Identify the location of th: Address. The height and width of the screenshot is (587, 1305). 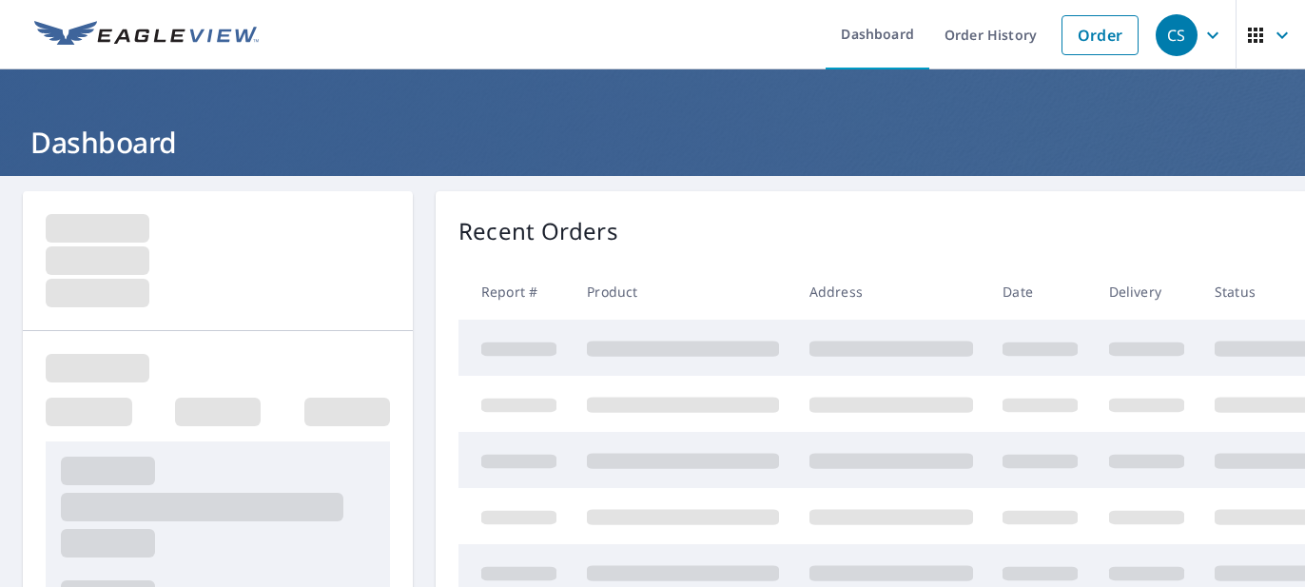
(891, 291).